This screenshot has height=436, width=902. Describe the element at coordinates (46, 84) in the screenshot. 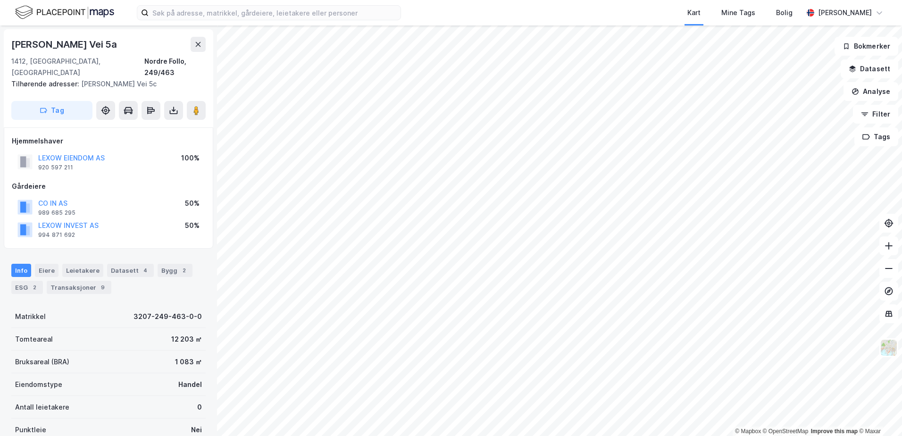

I see `span: Tilhørende adresser:` at that location.